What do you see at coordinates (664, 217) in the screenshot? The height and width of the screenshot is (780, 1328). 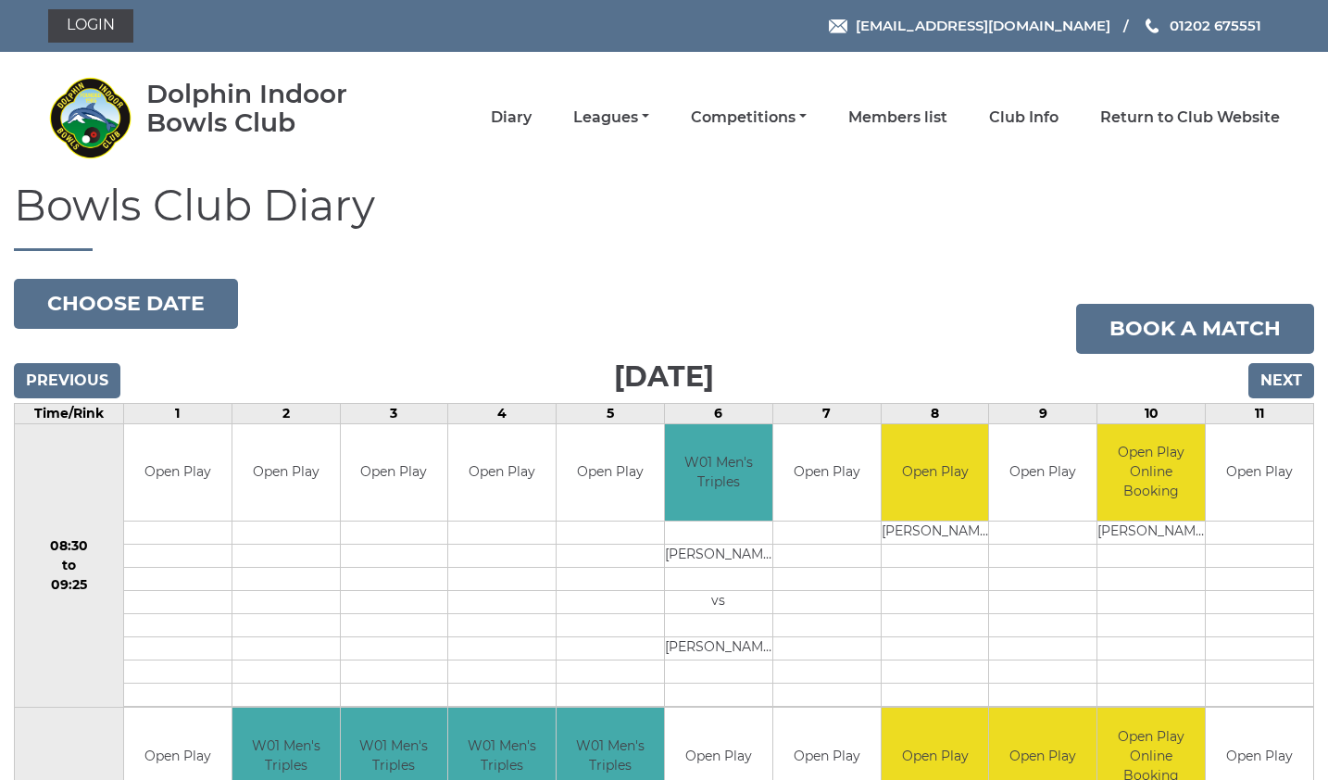 I see `h1: Bowls Club Diary` at bounding box center [664, 217].